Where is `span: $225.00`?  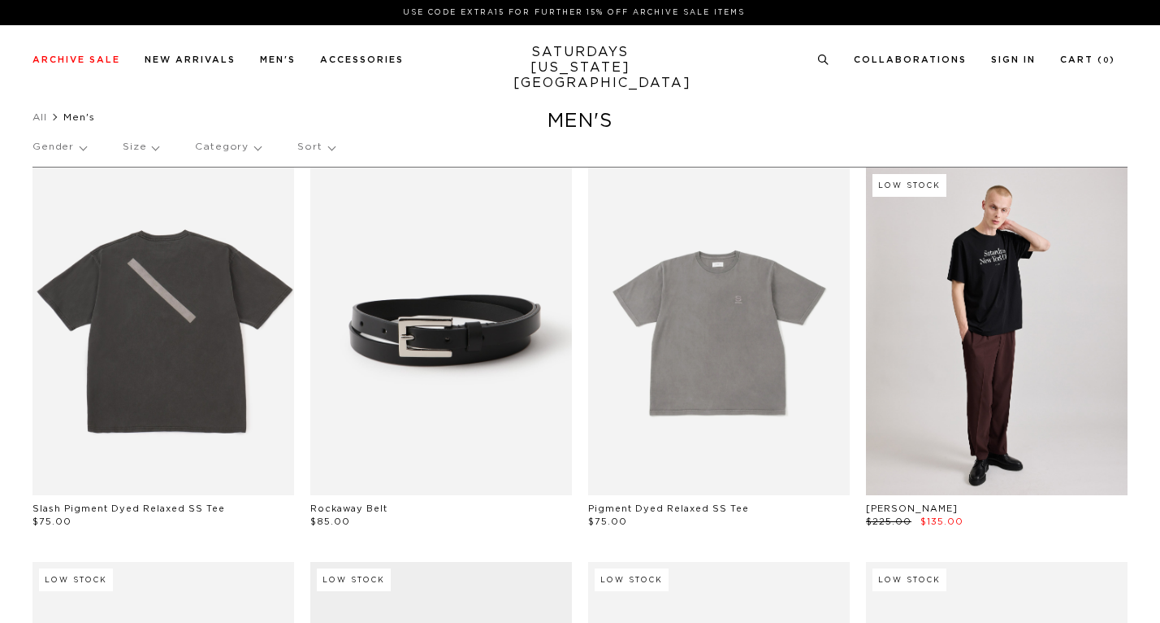 span: $225.00 is located at coordinates (889, 521).